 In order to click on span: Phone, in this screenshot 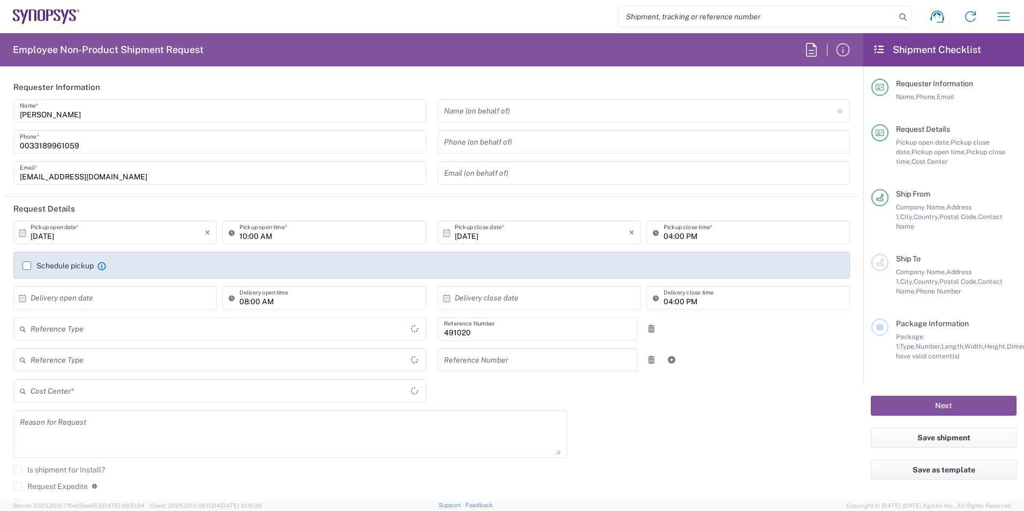, I will do `click(926, 96)`.